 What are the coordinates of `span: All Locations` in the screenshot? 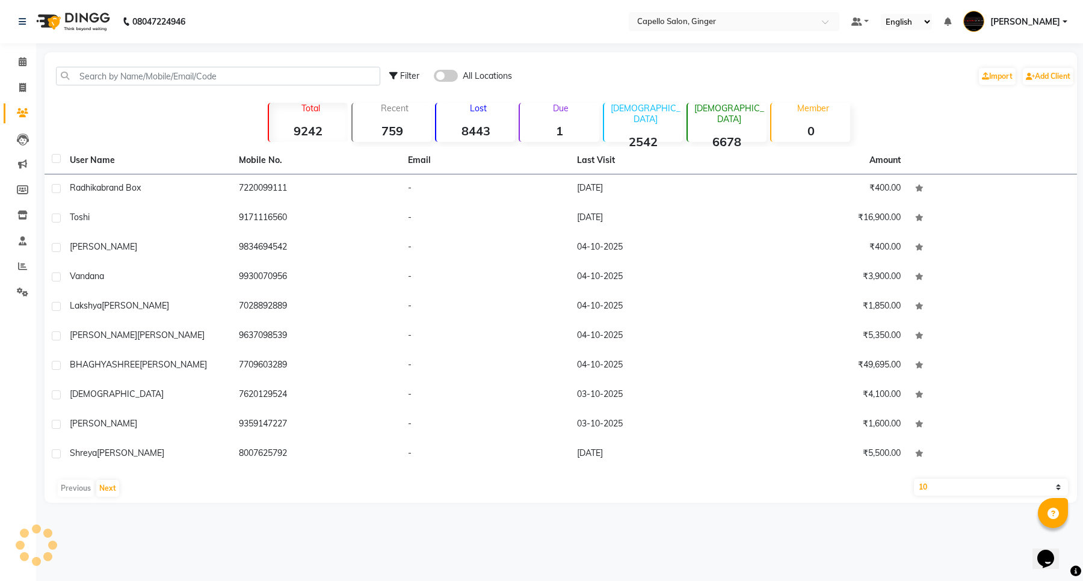 It's located at (487, 76).